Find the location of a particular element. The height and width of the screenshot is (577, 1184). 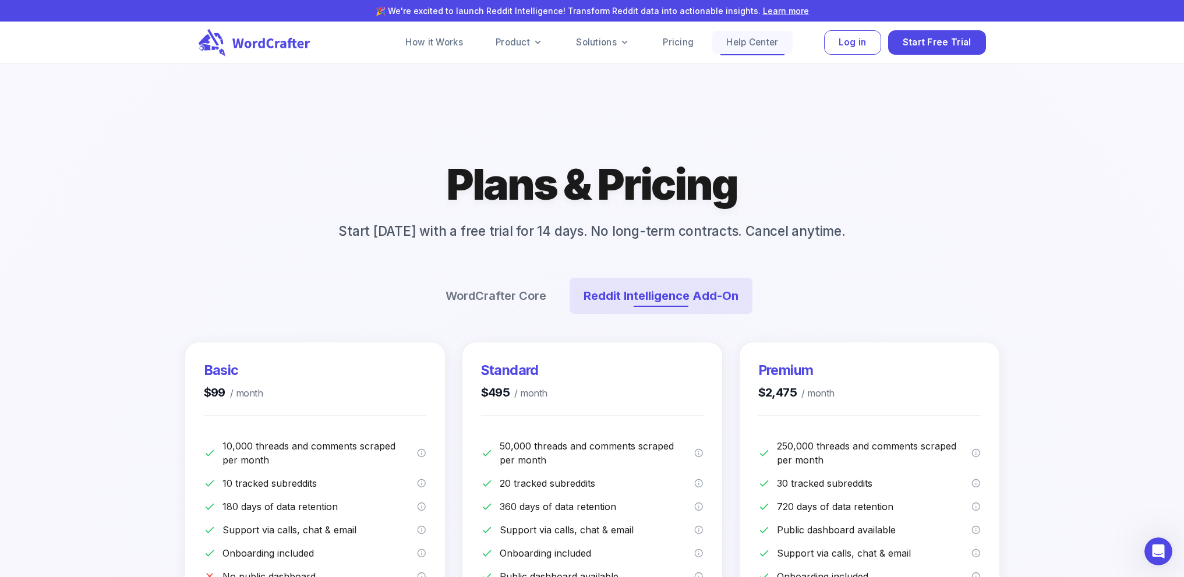

p: 720 days of data retention is located at coordinates (874, 506).